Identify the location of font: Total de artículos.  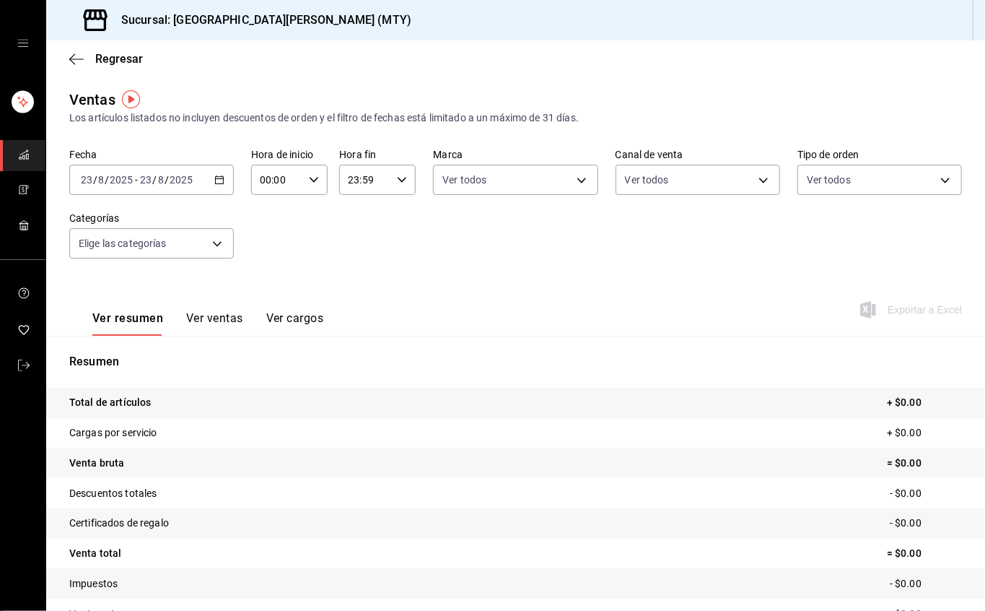
(110, 402).